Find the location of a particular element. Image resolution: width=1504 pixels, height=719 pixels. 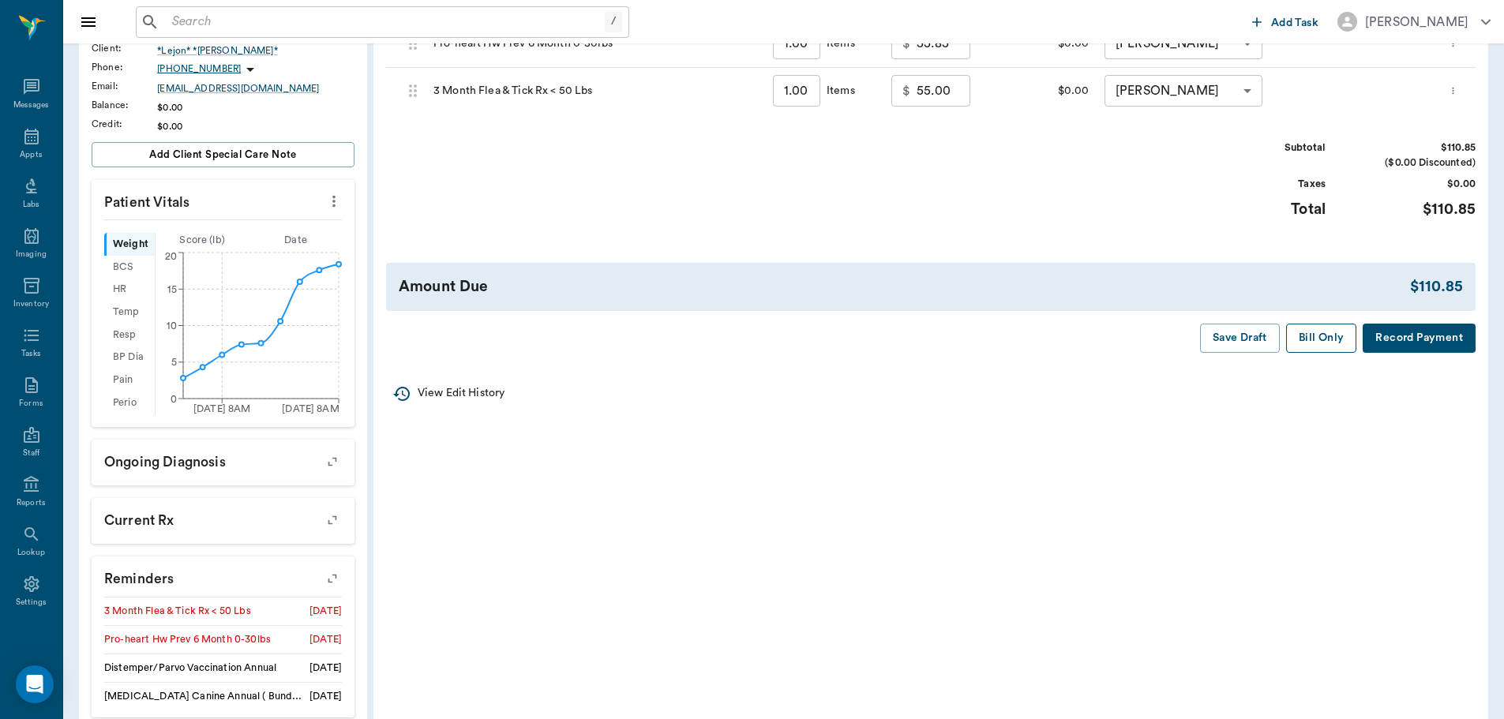

div: Client : is located at coordinates (124, 48).